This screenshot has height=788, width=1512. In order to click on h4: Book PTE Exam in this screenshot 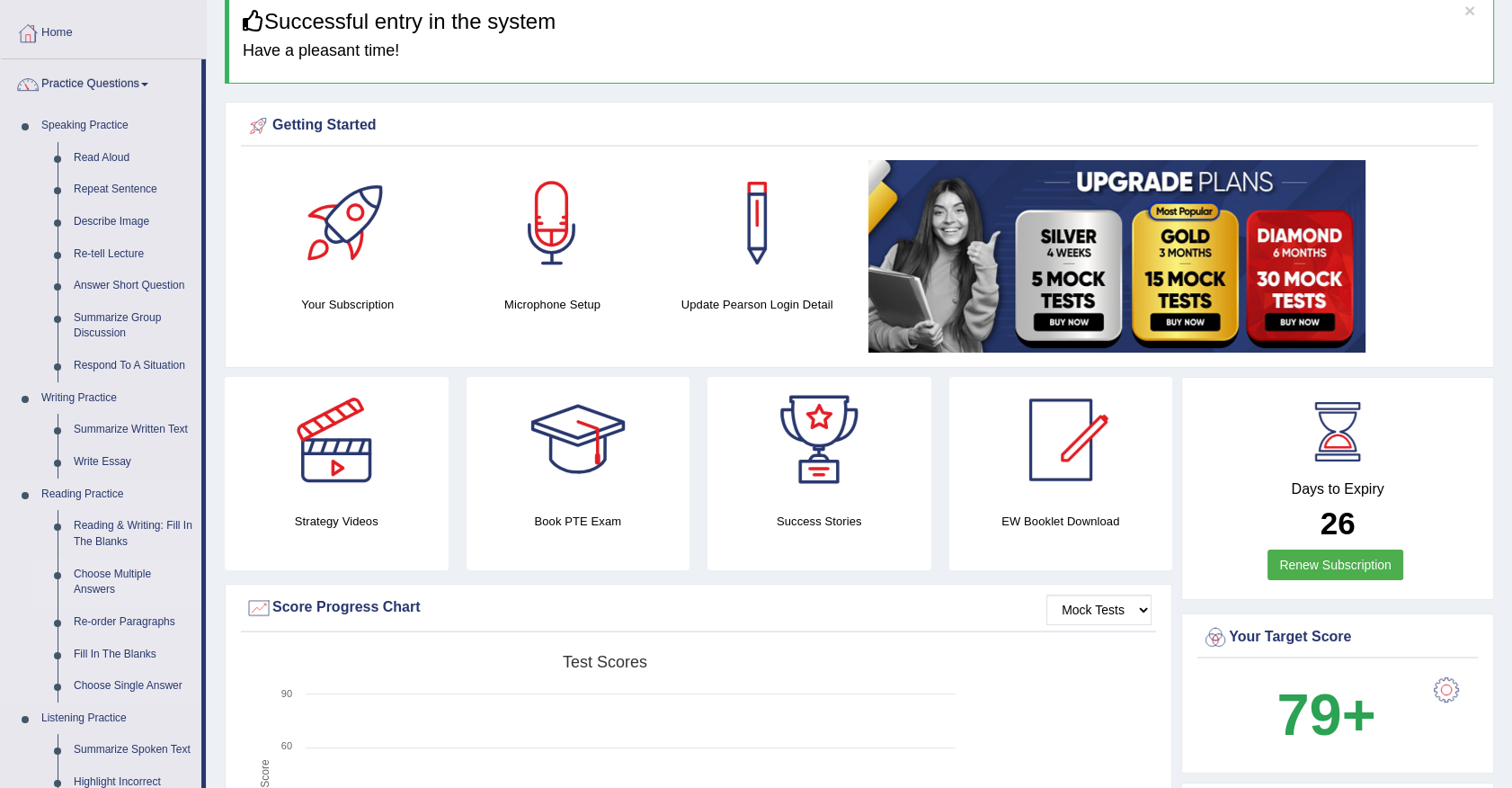, I will do `click(578, 521)`.